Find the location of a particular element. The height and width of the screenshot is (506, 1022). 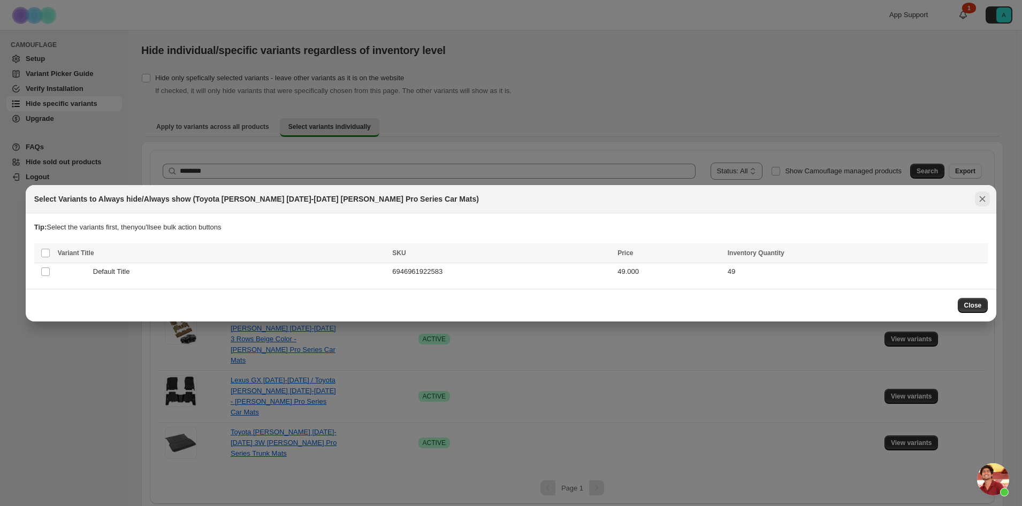

td: 49.000 is located at coordinates (670, 271).